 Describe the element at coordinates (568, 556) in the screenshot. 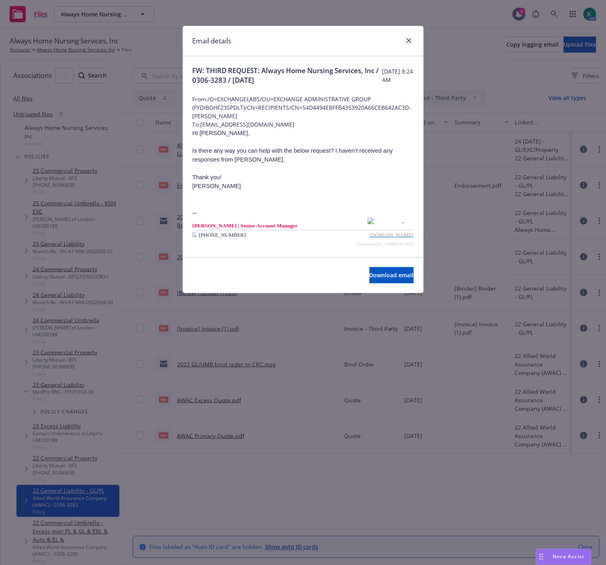

I see `span: Nova Assist` at that location.